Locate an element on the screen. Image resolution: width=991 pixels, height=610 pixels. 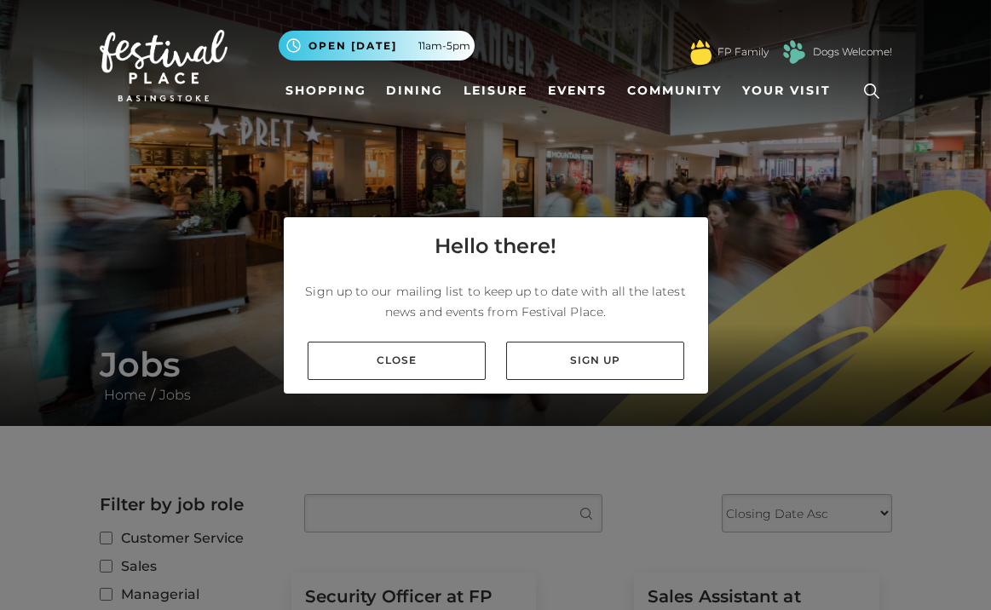
a: Community is located at coordinates (674, 90).